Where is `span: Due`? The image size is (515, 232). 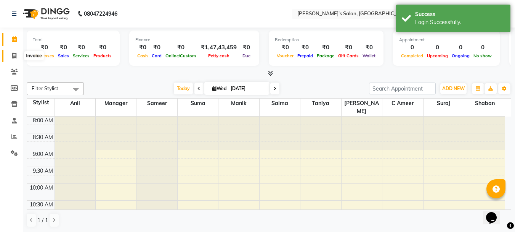
span: Due is located at coordinates (246, 56).